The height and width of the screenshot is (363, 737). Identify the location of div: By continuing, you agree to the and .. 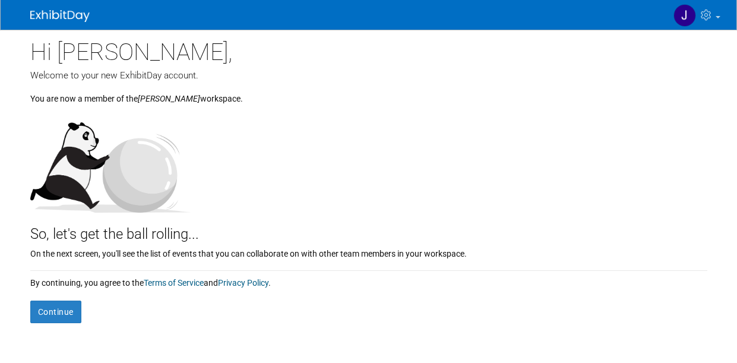
(369, 280).